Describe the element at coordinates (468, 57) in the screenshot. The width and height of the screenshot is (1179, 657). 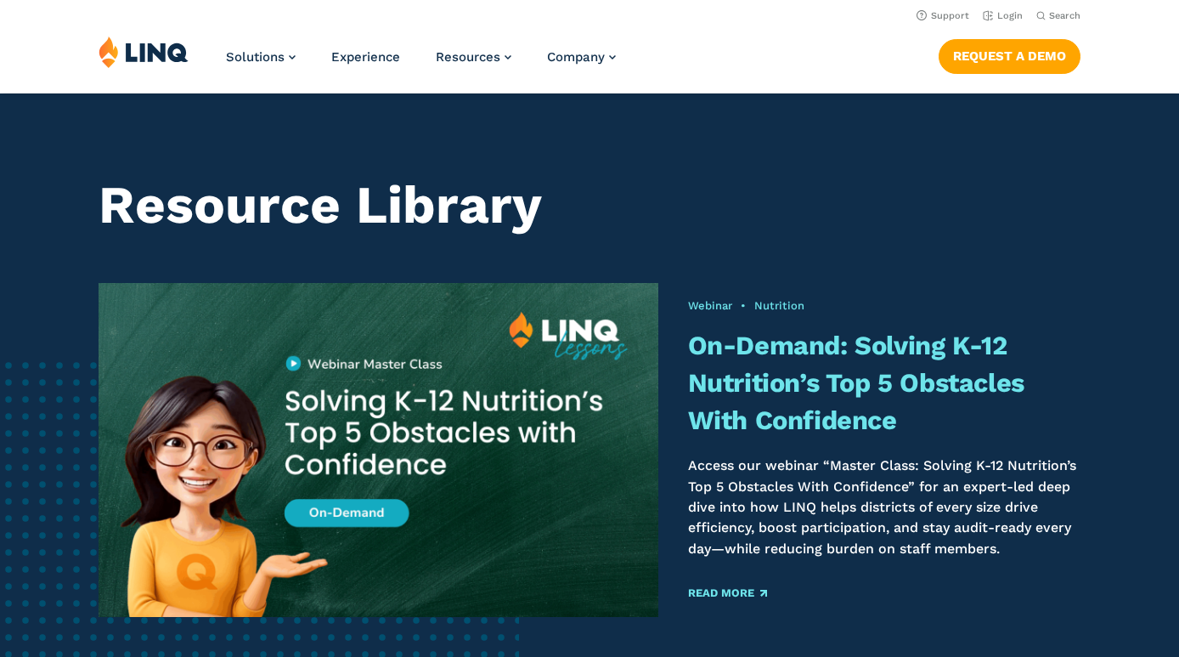
I see `span: Resources` at that location.